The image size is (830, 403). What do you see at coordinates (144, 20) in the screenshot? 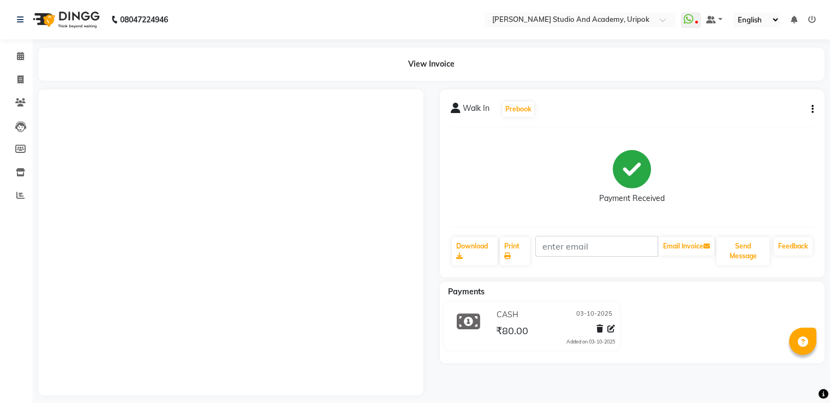
I see `b: 08047224946` at bounding box center [144, 20].